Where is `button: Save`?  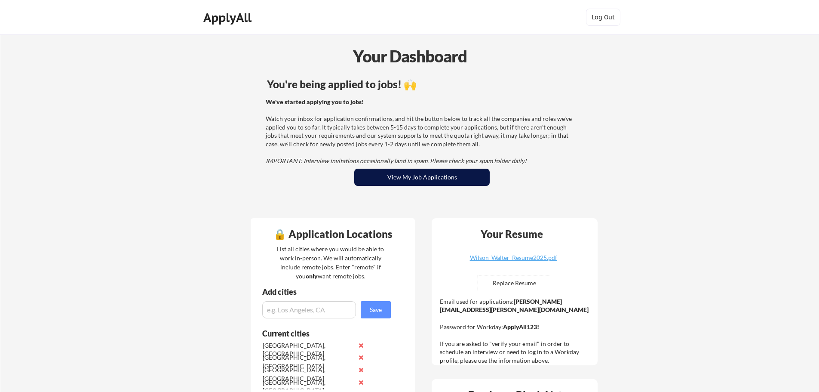 button: Save is located at coordinates (376, 310).